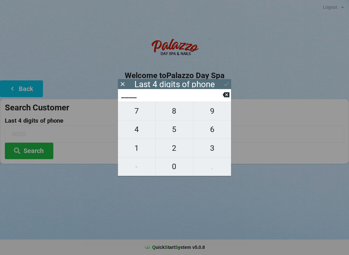 The height and width of the screenshot is (255, 349). I want to click on button: 3, so click(212, 148).